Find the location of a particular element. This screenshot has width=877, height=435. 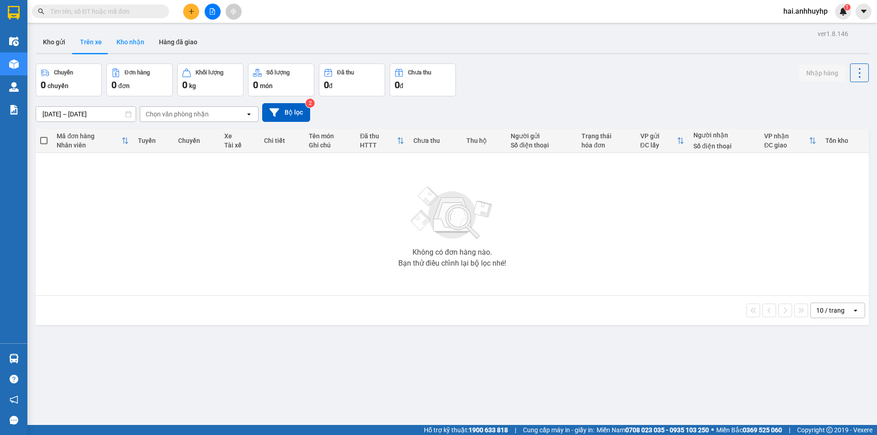

div: Không có đơn hàng nào. is located at coordinates (452, 253).